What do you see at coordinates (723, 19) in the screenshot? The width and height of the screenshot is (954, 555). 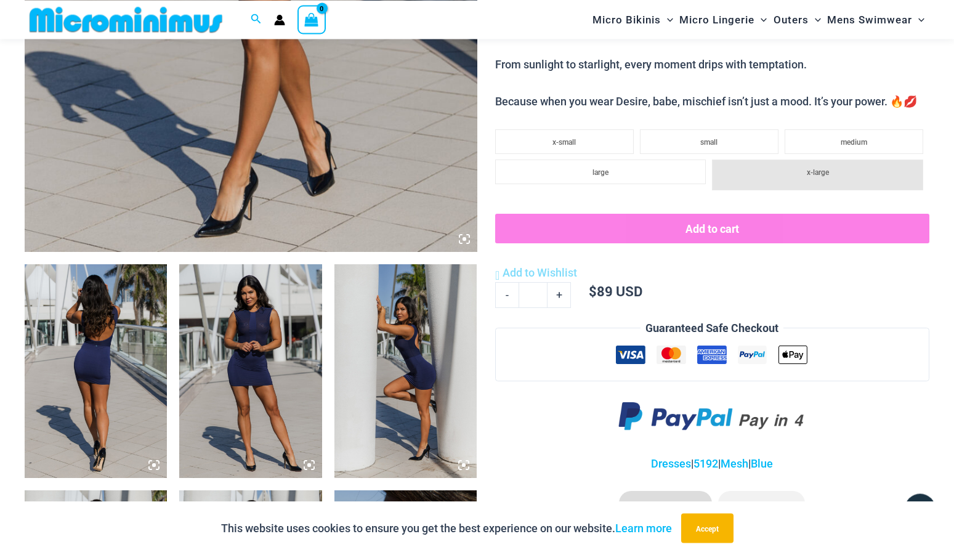 I see `a: Micro LingerieMenu ToggleMenu Toggle` at bounding box center [723, 19].